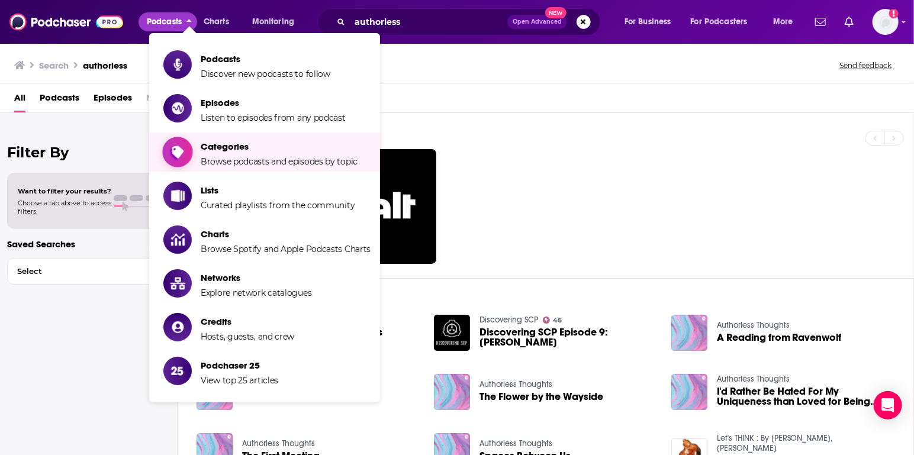  I want to click on span: Hosts, guests, and crew, so click(247, 337).